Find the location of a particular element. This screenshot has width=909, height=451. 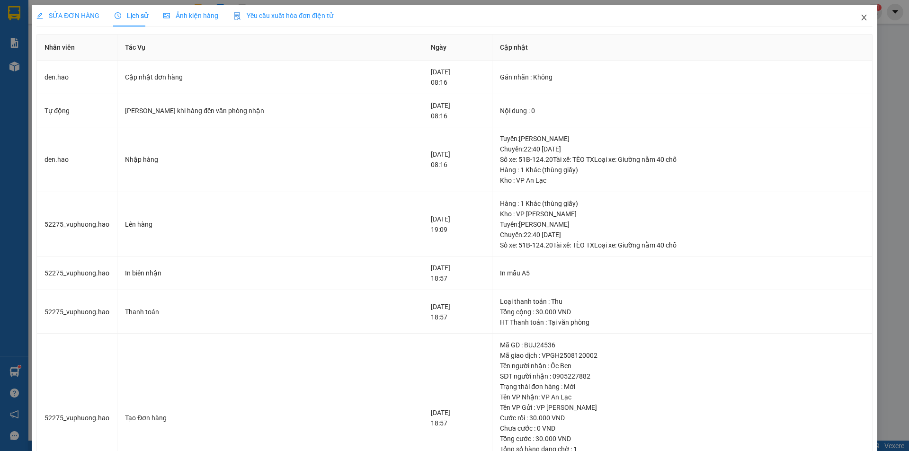

td: Tự động is located at coordinates (77, 111).